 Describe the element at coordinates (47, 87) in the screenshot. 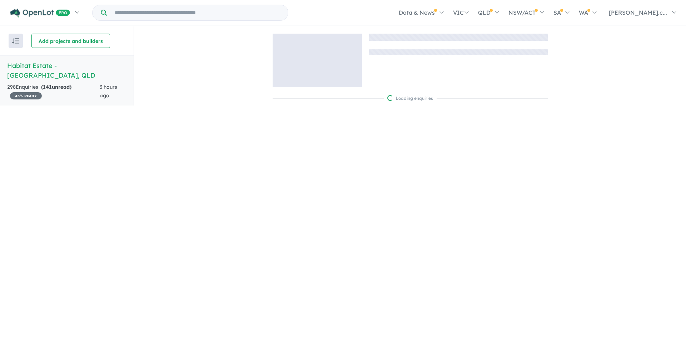

I see `span: 141` at that location.